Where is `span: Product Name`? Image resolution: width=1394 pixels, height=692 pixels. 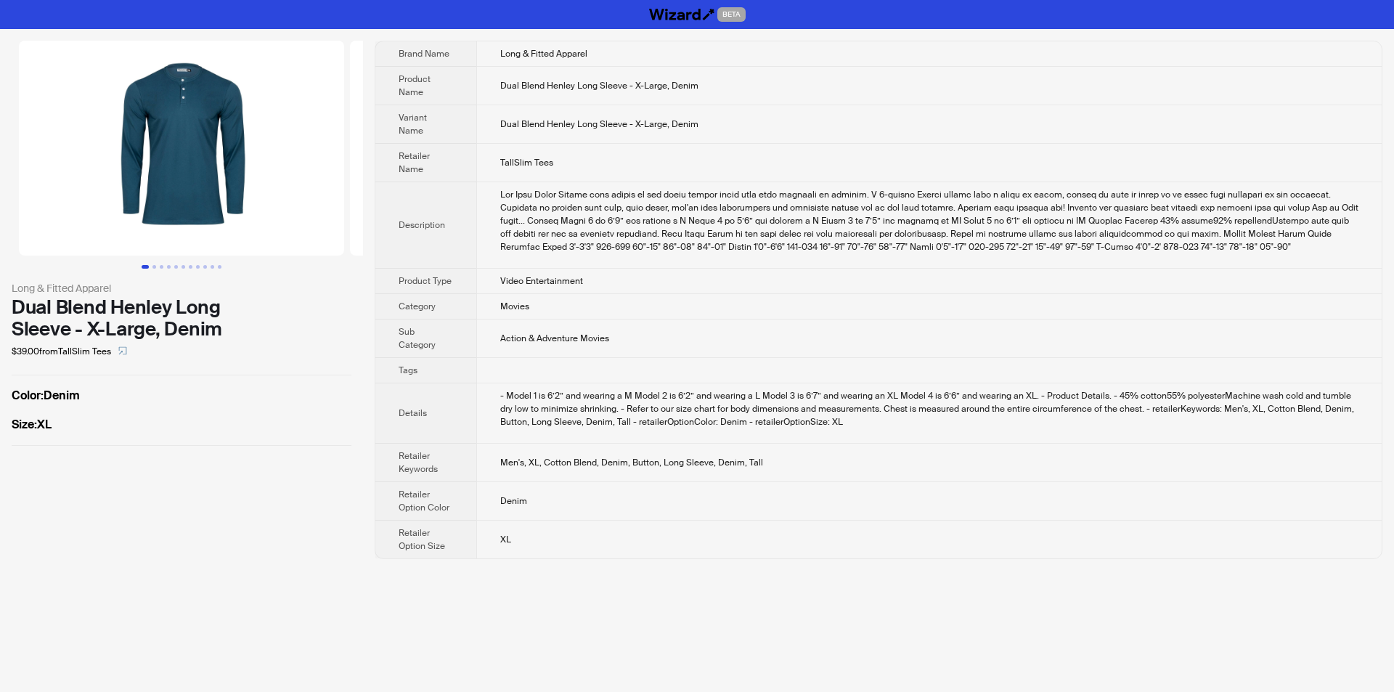 span: Product Name is located at coordinates (415, 86).